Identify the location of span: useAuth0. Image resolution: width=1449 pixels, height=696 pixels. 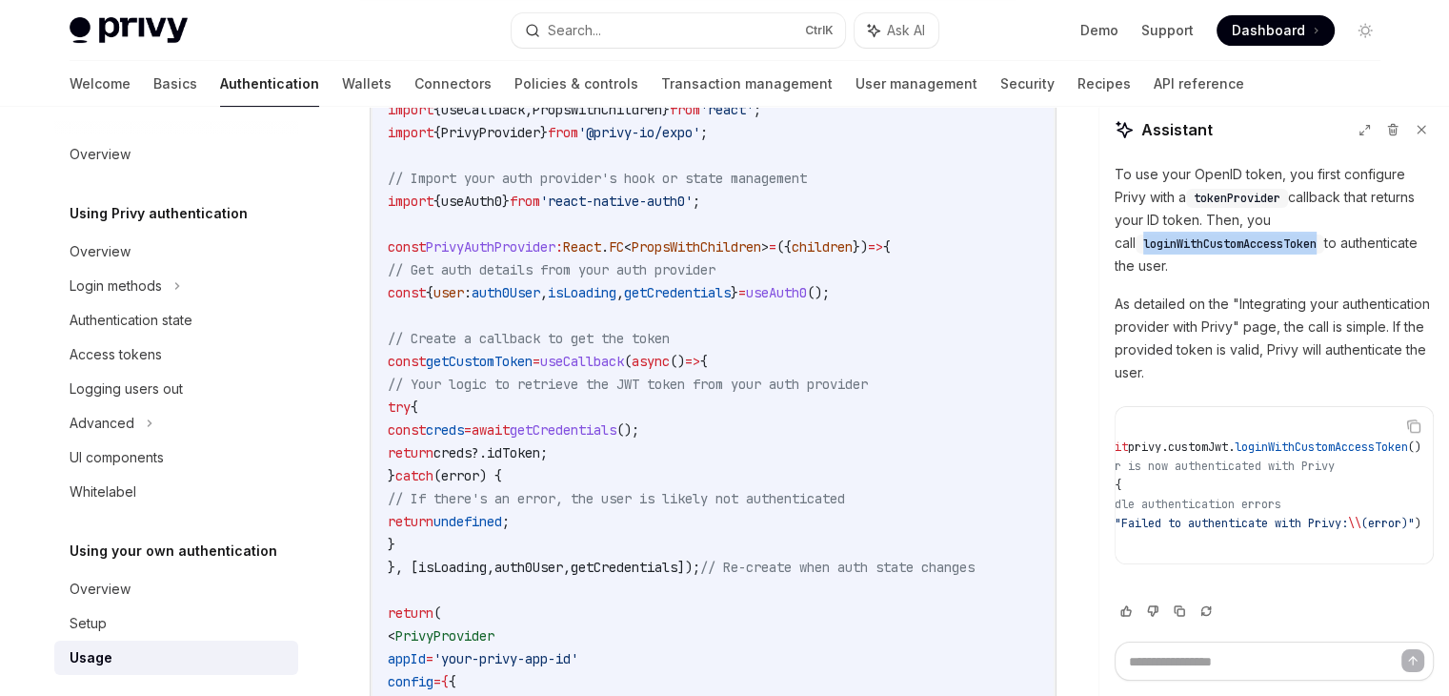
(472, 201).